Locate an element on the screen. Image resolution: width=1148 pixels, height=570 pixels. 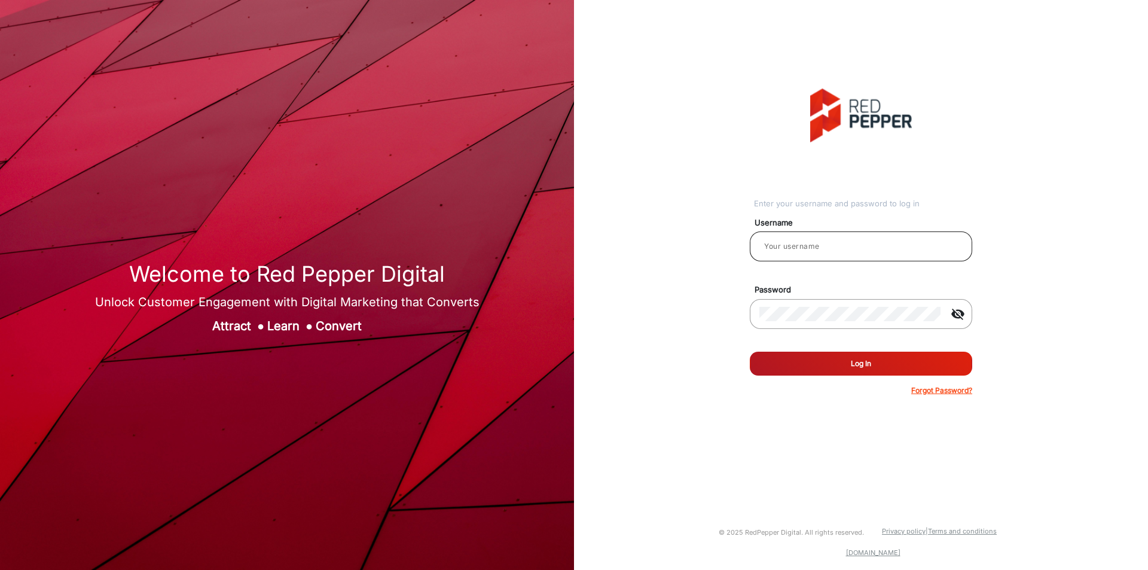
img: vmg-logo is located at coordinates (861, 115).